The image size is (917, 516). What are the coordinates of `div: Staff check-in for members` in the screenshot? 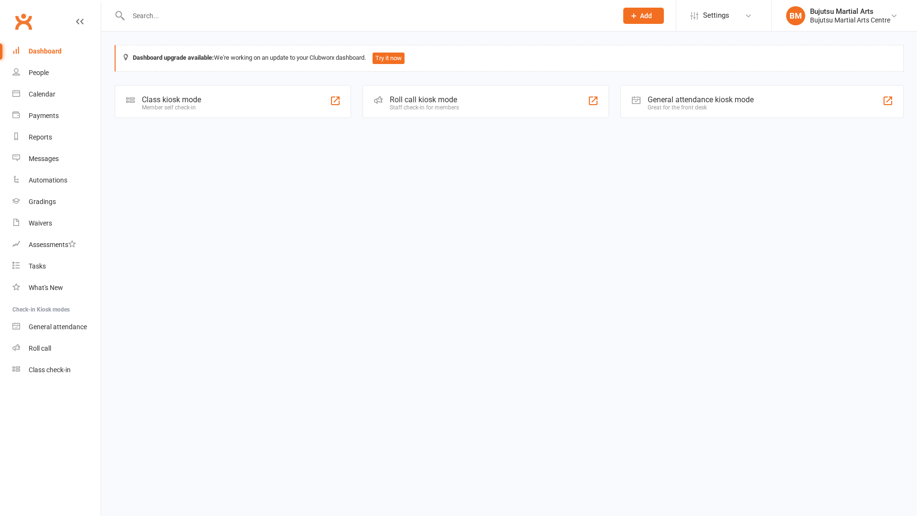 It's located at (424, 107).